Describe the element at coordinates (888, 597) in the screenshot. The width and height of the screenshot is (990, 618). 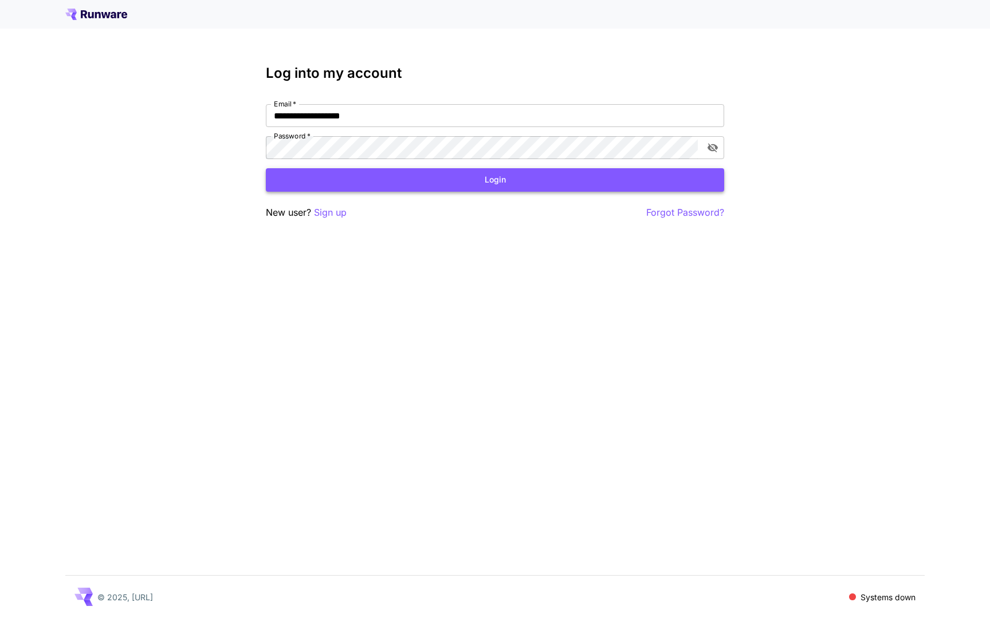
I see `p: Systems down` at that location.